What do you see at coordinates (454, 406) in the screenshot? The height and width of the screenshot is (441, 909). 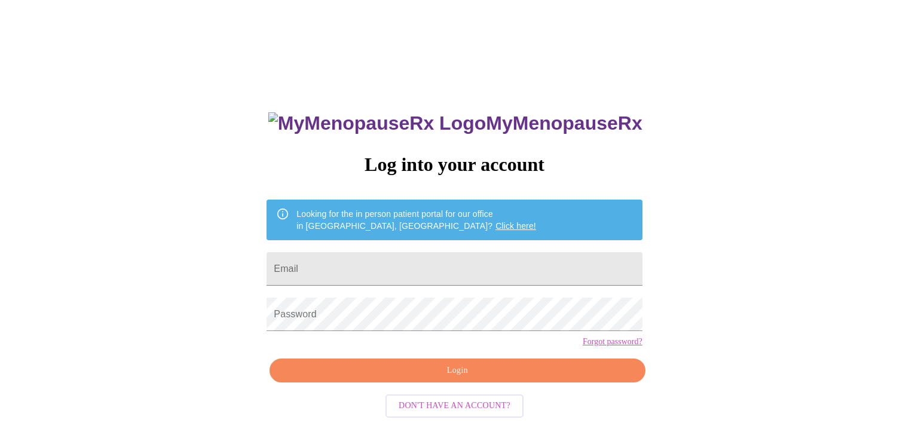 I see `button: Don't have an account?` at bounding box center [454, 406].